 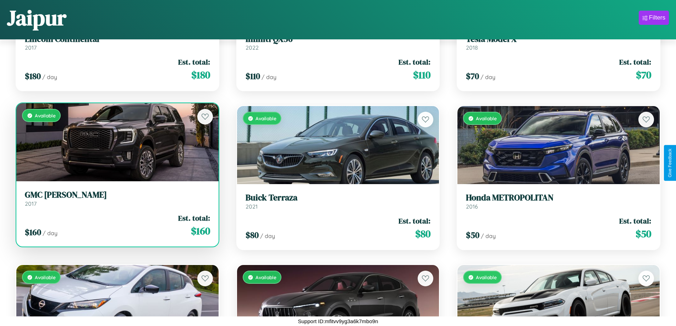 I want to click on span: 2016, so click(x=472, y=206).